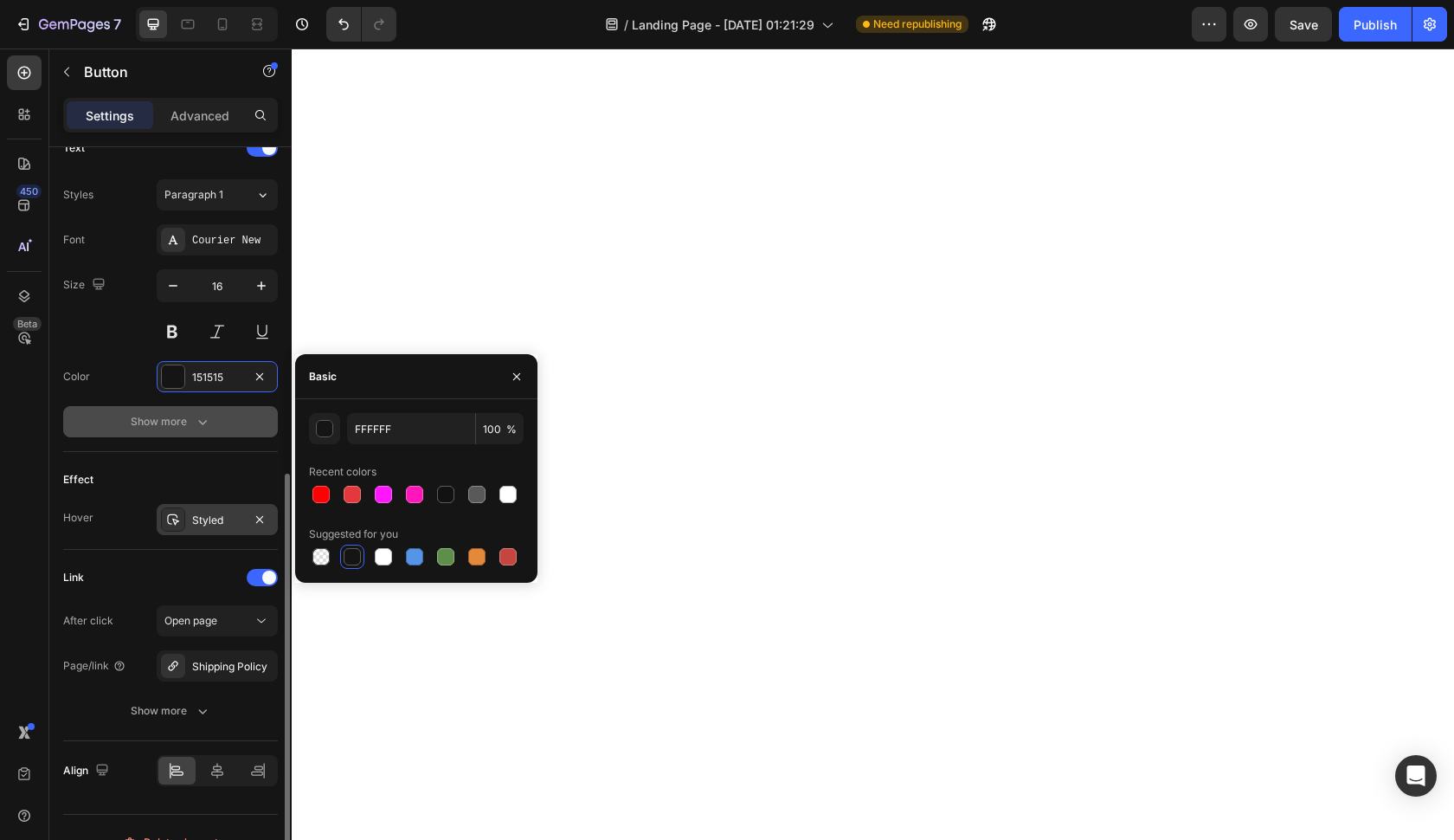  I want to click on div: Publish, so click(1375, 24).